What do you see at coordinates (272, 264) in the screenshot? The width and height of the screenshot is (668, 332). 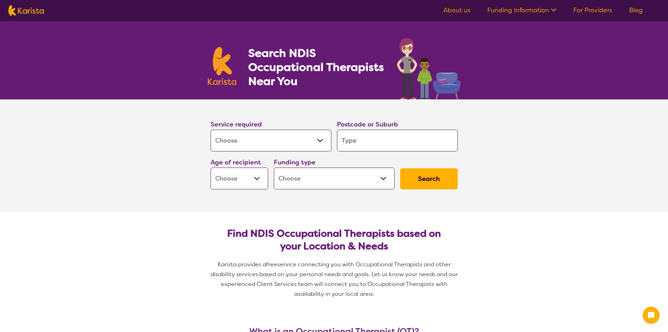 I see `span: free` at bounding box center [272, 264].